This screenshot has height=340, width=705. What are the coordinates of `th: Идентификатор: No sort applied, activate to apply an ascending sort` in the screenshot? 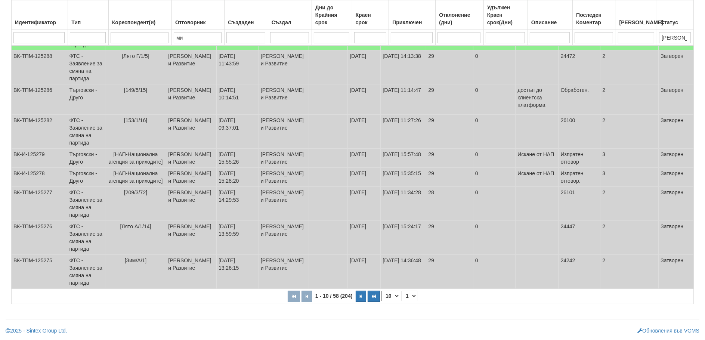 It's located at (39, 15).